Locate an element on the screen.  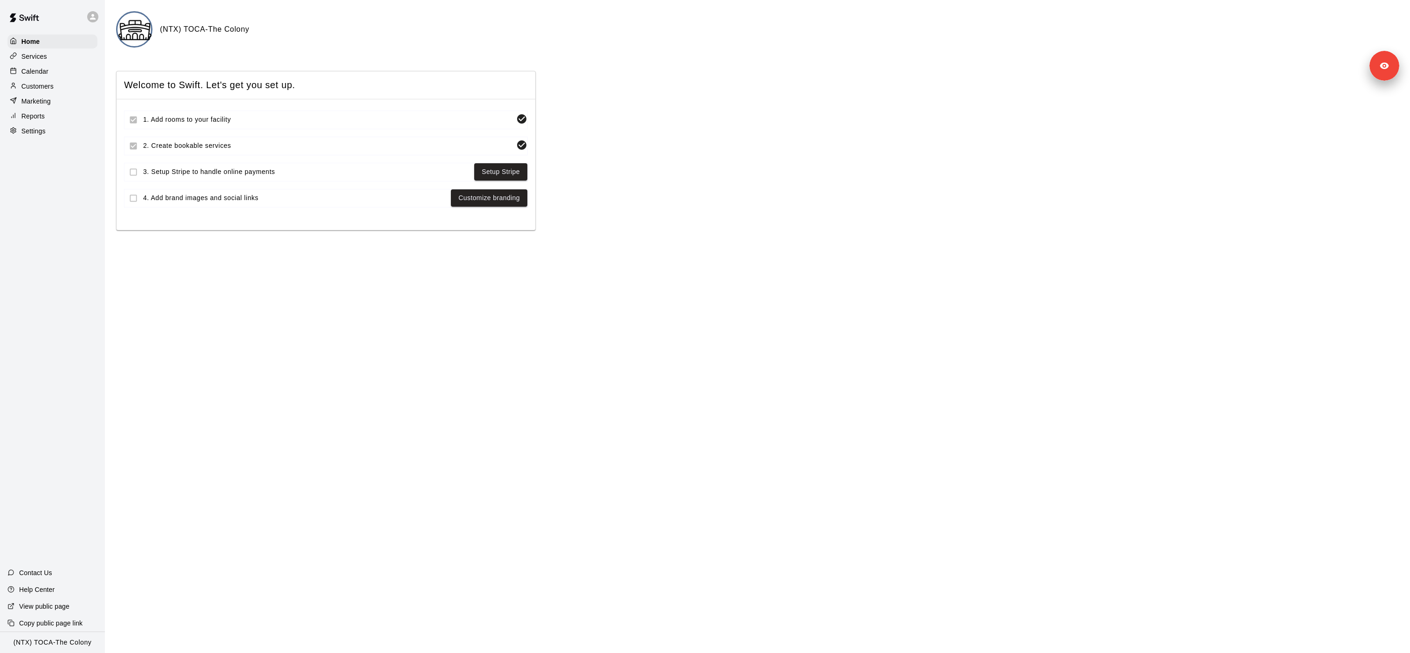
button: Customize branding is located at coordinates (489, 198).